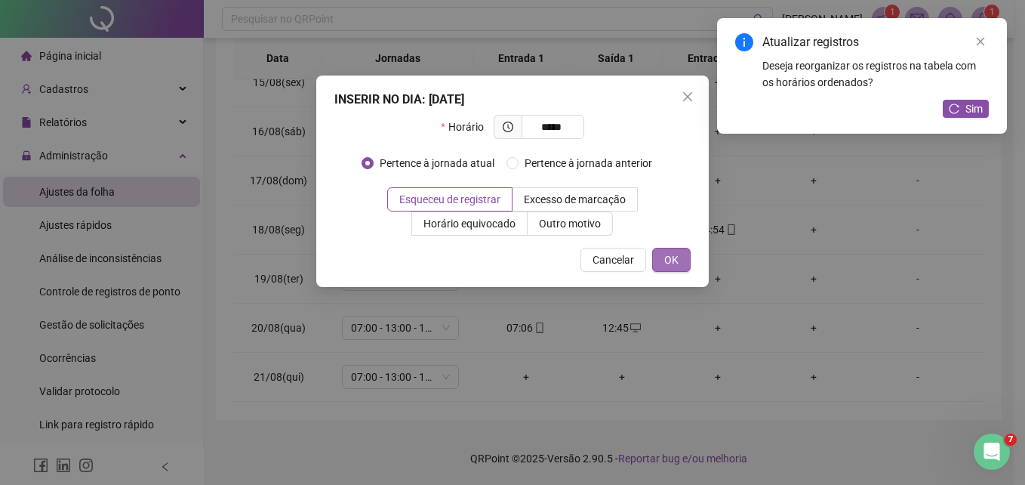 This screenshot has height=485, width=1025. Describe the element at coordinates (574, 199) in the screenshot. I see `span: Excesso de marcação` at that location.